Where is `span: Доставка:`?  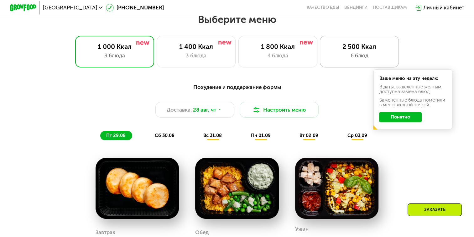
span: Доставка: is located at coordinates (179, 110).